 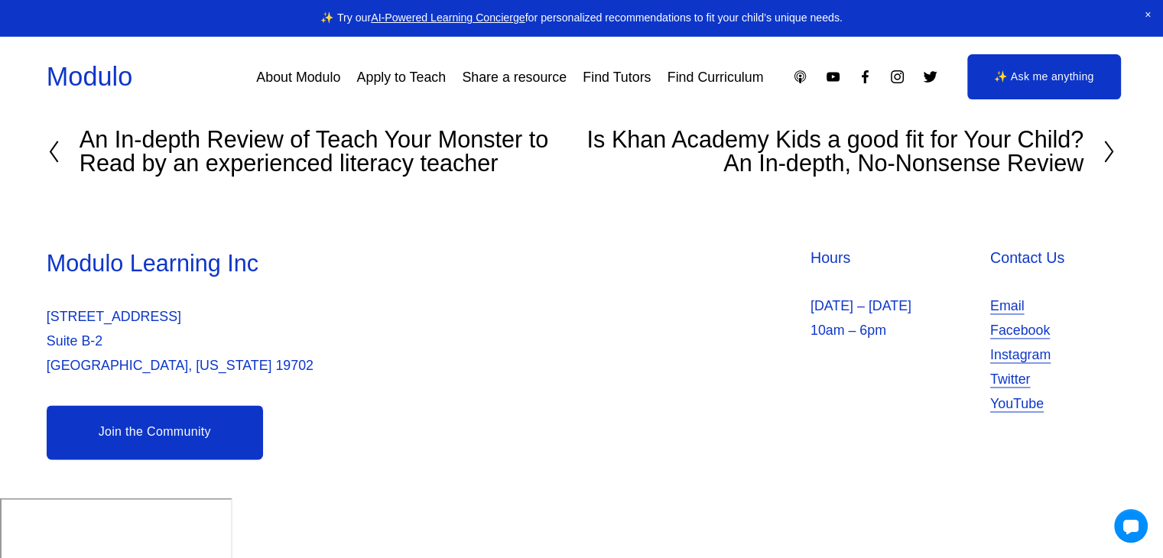 What do you see at coordinates (401, 77) in the screenshot?
I see `a: Apply to Teach` at bounding box center [401, 77].